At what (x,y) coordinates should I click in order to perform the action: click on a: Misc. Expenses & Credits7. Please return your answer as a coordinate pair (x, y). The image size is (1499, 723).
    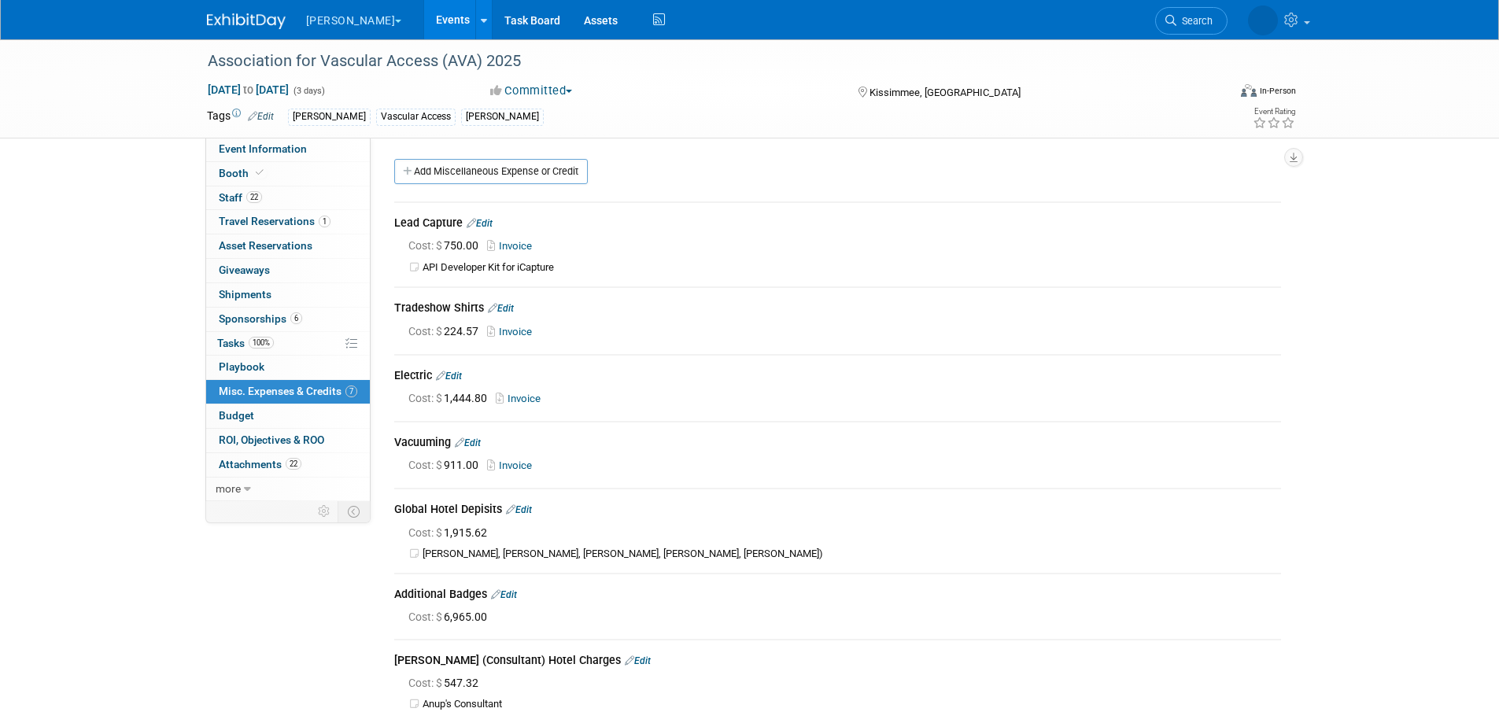
    Looking at the image, I should click on (288, 392).